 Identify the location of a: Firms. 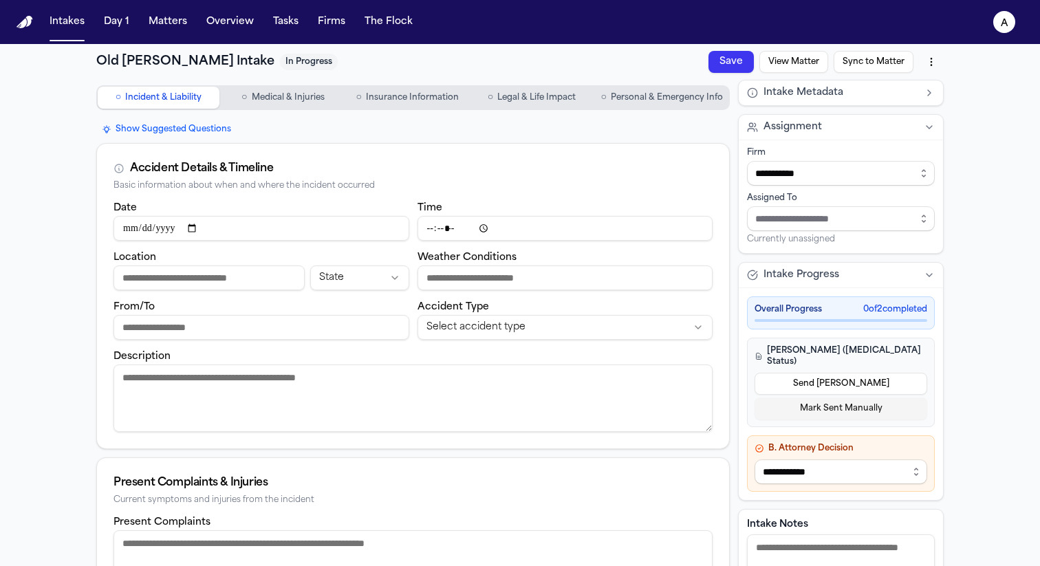
(331, 22).